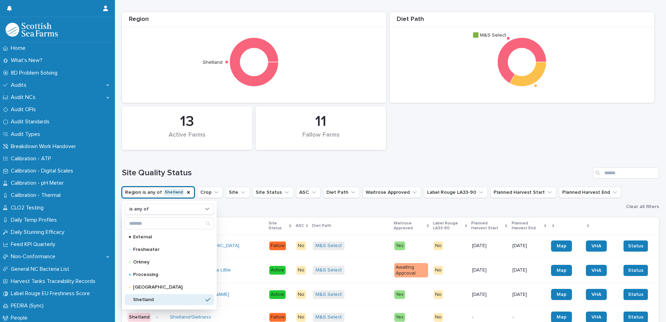 The width and height of the screenshot is (666, 322). I want to click on p: Harvest Tanks Traceability Records, so click(54, 281).